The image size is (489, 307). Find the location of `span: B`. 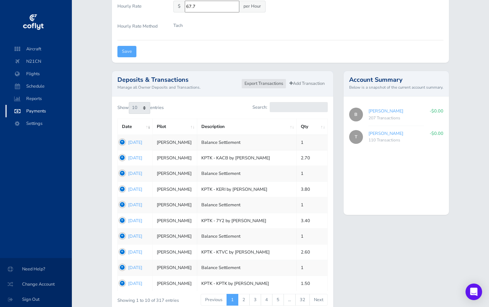

span: B is located at coordinates (356, 115).